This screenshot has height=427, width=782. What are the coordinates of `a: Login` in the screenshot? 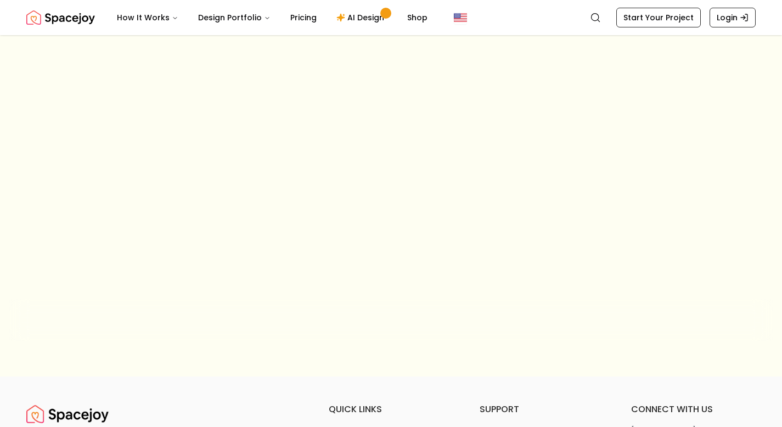 It's located at (733, 18).